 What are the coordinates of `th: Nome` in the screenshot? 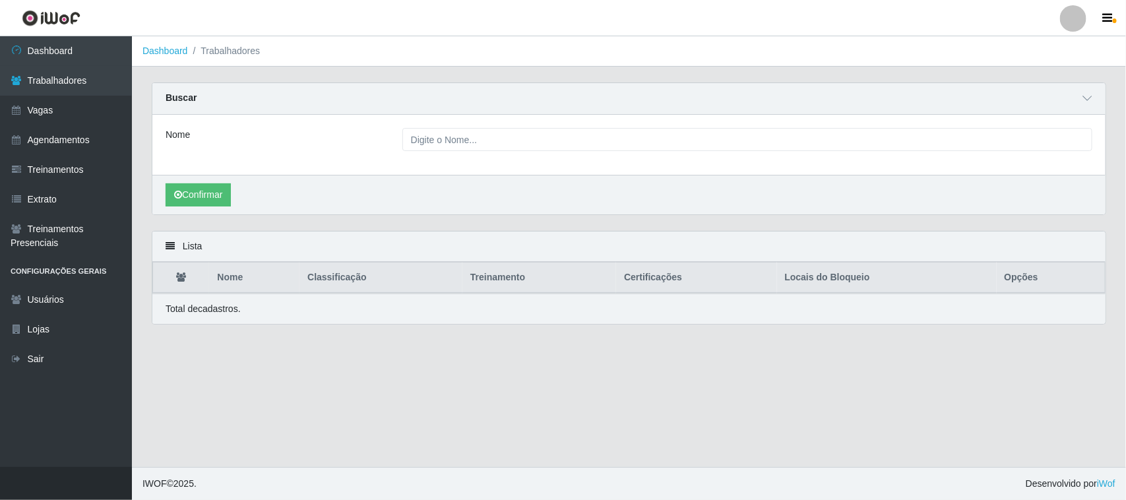 It's located at (254, 278).